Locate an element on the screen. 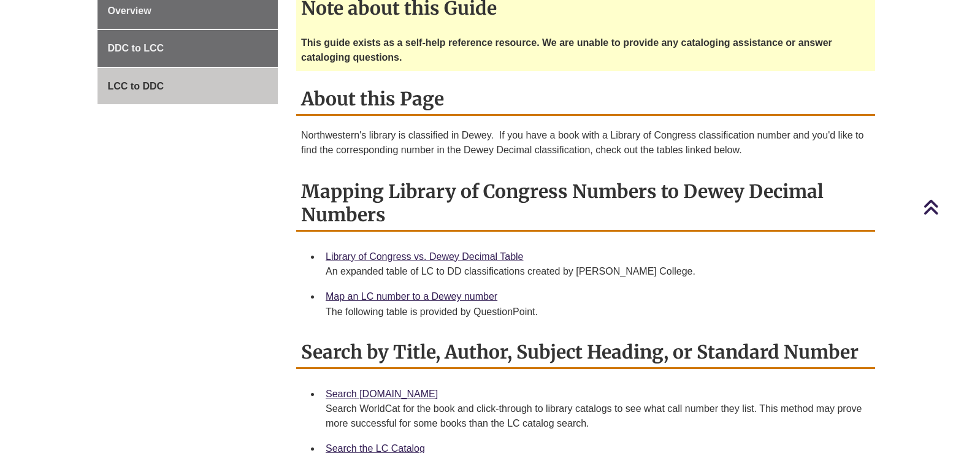  div: Search WorldCat for the book and click-through to library catalogs to see what call number they l... is located at coordinates (596, 417).